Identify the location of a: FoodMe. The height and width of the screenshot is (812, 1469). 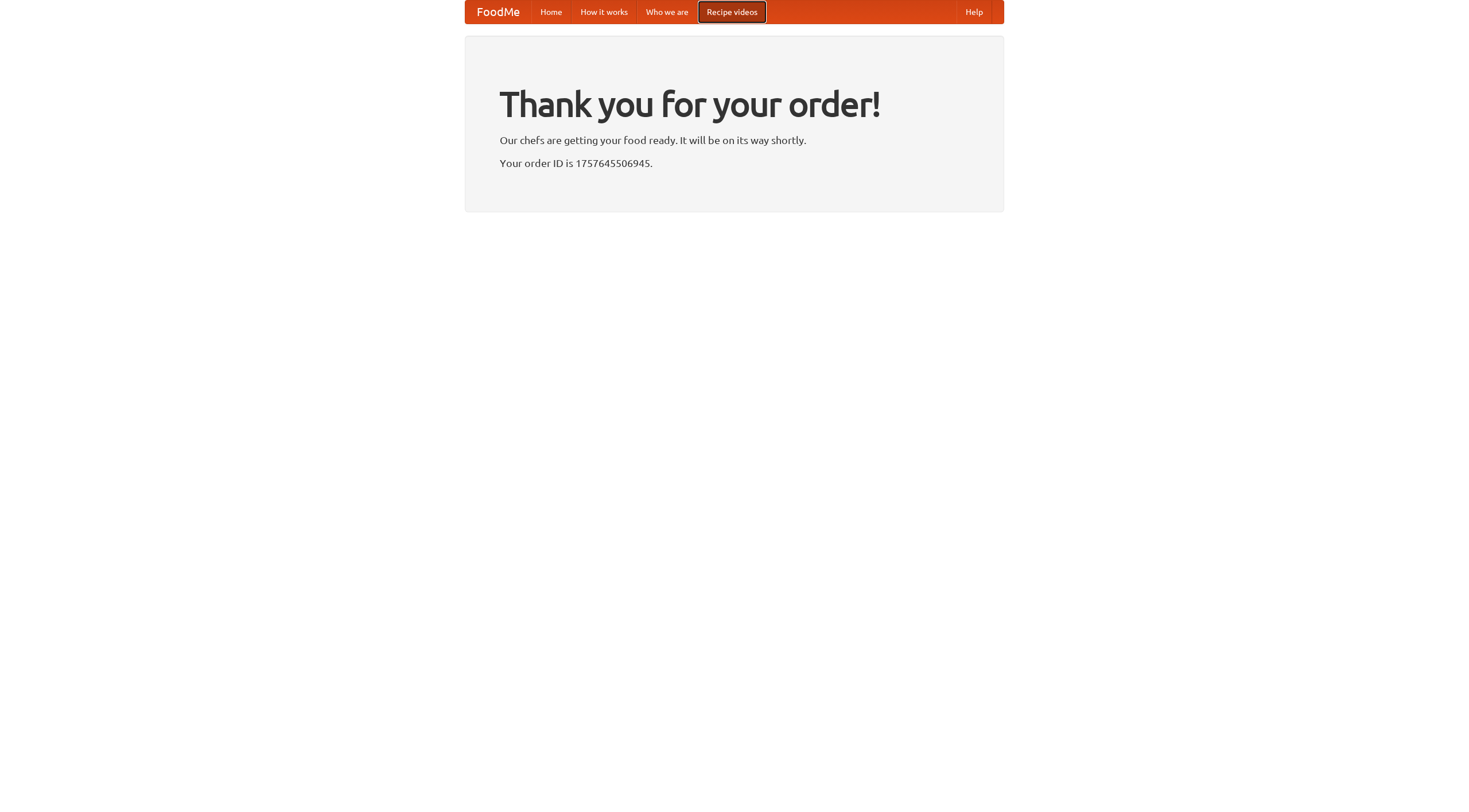
(498, 12).